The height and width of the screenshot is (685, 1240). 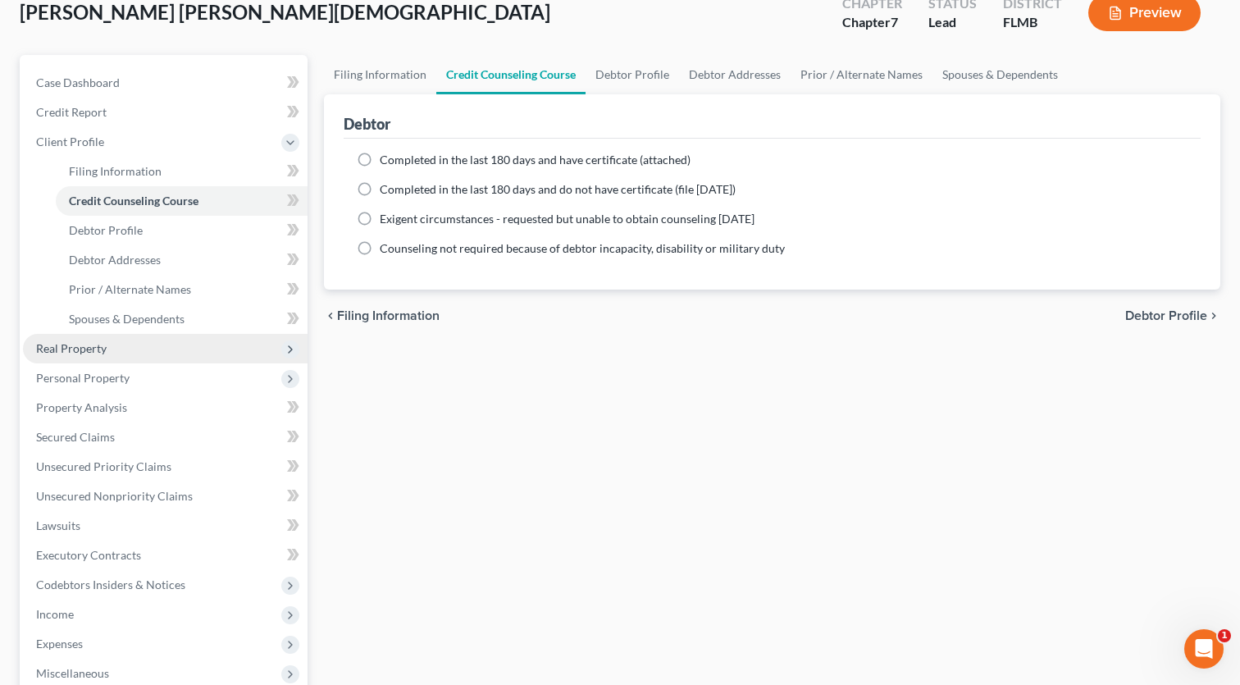 I want to click on a: Lawsuits, so click(x=165, y=526).